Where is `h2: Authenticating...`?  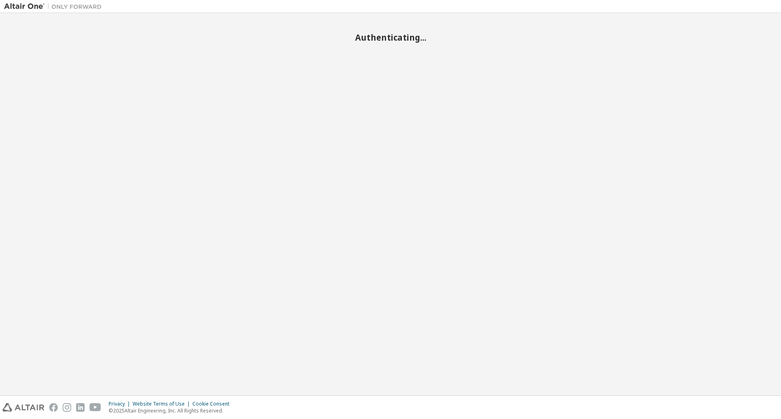
h2: Authenticating... is located at coordinates (390, 37).